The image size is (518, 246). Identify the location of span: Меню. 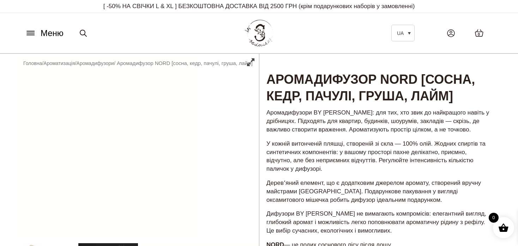
(52, 33).